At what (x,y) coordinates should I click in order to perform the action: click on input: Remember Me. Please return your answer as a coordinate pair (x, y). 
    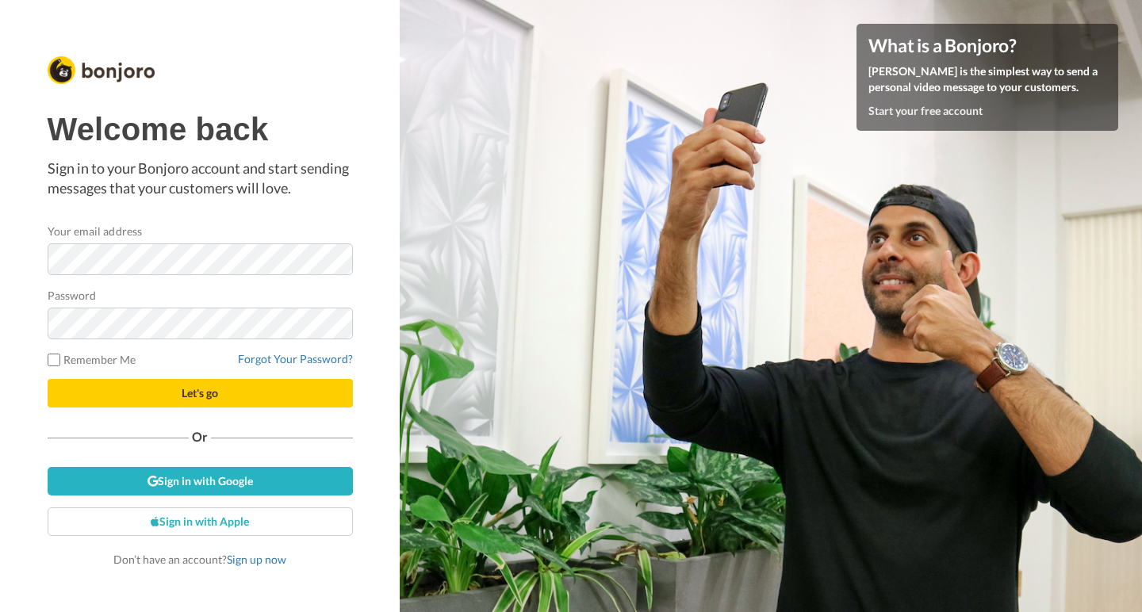
    Looking at the image, I should click on (54, 360).